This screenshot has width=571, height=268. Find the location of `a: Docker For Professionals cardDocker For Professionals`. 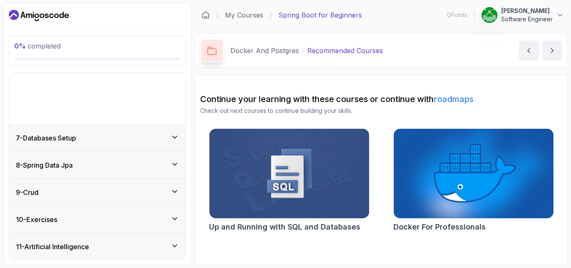

a: Docker For Professionals cardDocker For Professionals is located at coordinates (474, 181).